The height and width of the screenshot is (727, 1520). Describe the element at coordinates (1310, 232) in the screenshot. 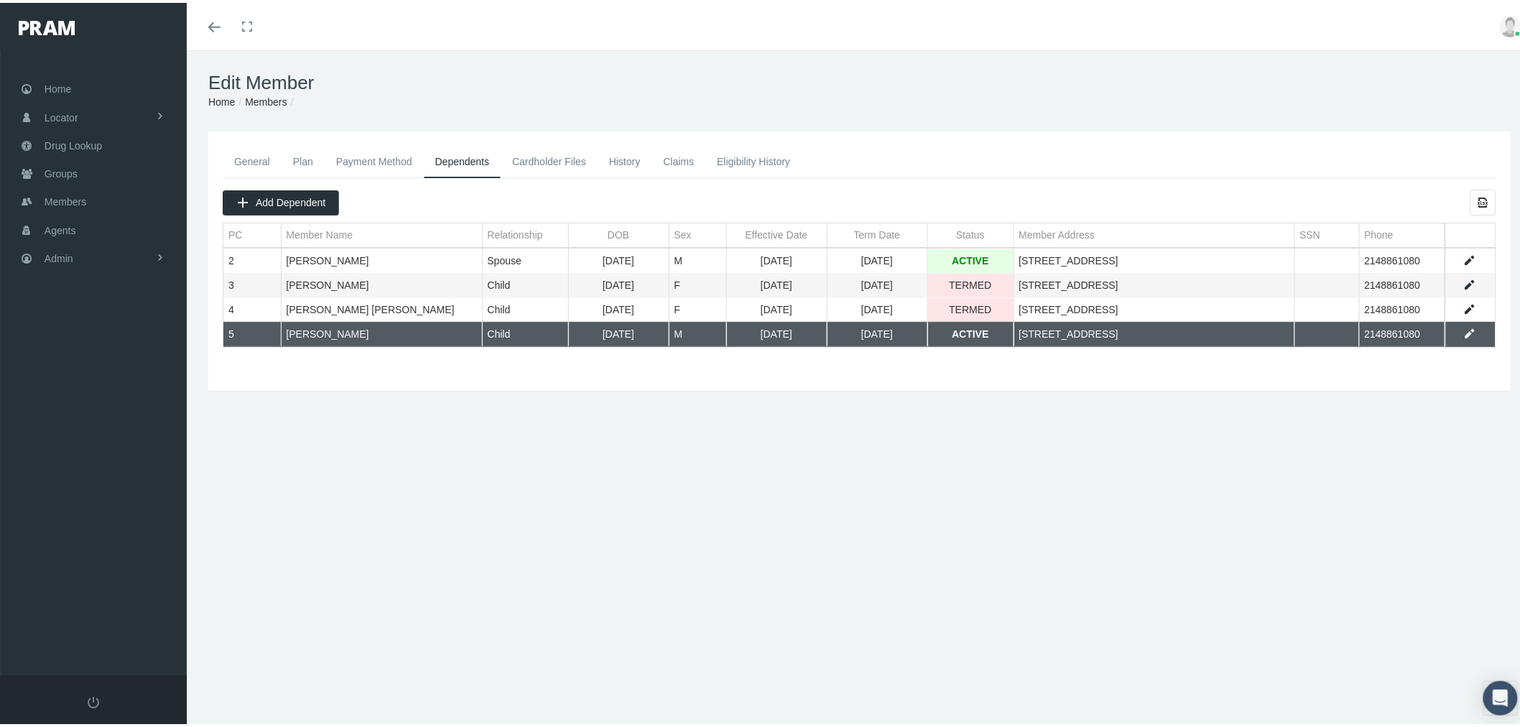

I see `div: SSN` at that location.